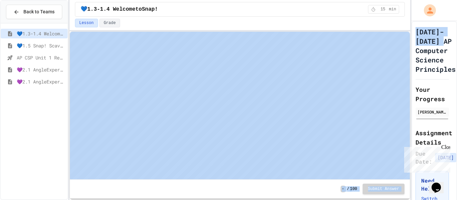 This screenshot has width=457, height=200. Describe the element at coordinates (383, 9) in the screenshot. I see `span: 15` at that location.